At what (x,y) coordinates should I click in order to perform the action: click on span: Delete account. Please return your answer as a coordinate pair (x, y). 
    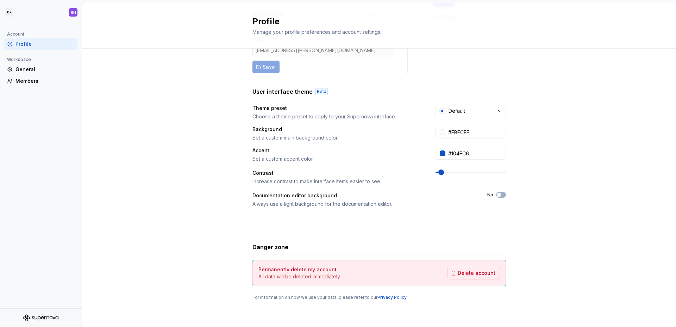
    Looking at the image, I should click on (476, 273).